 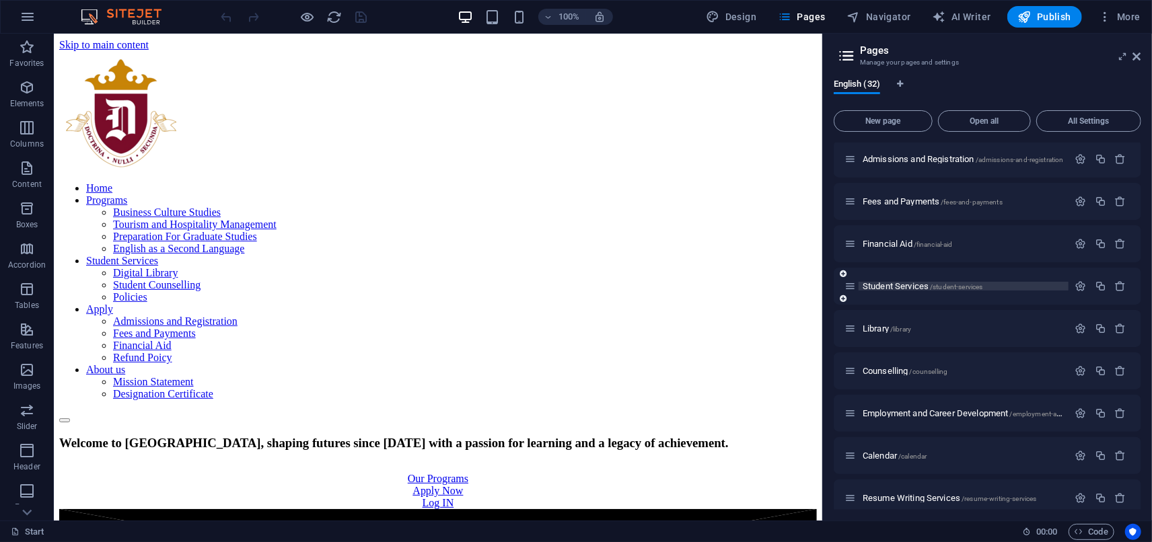 What do you see at coordinates (1119, 17) in the screenshot?
I see `span: More` at bounding box center [1119, 17].